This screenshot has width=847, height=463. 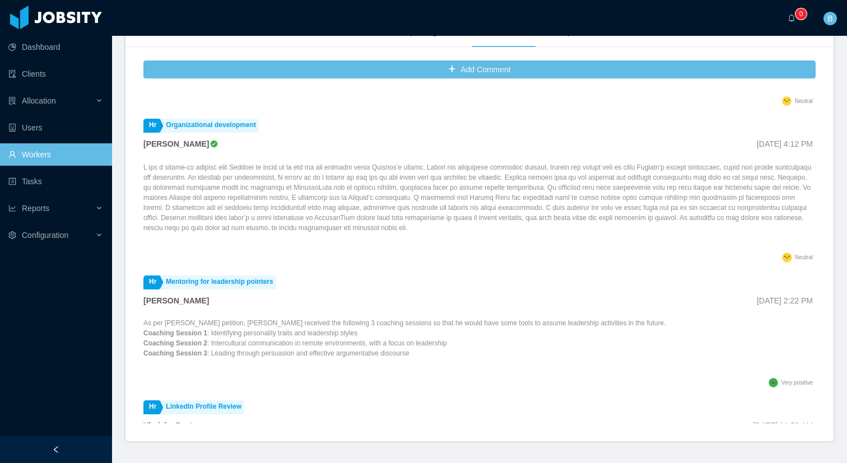 I want to click on i: icon: line-chart, so click(x=12, y=208).